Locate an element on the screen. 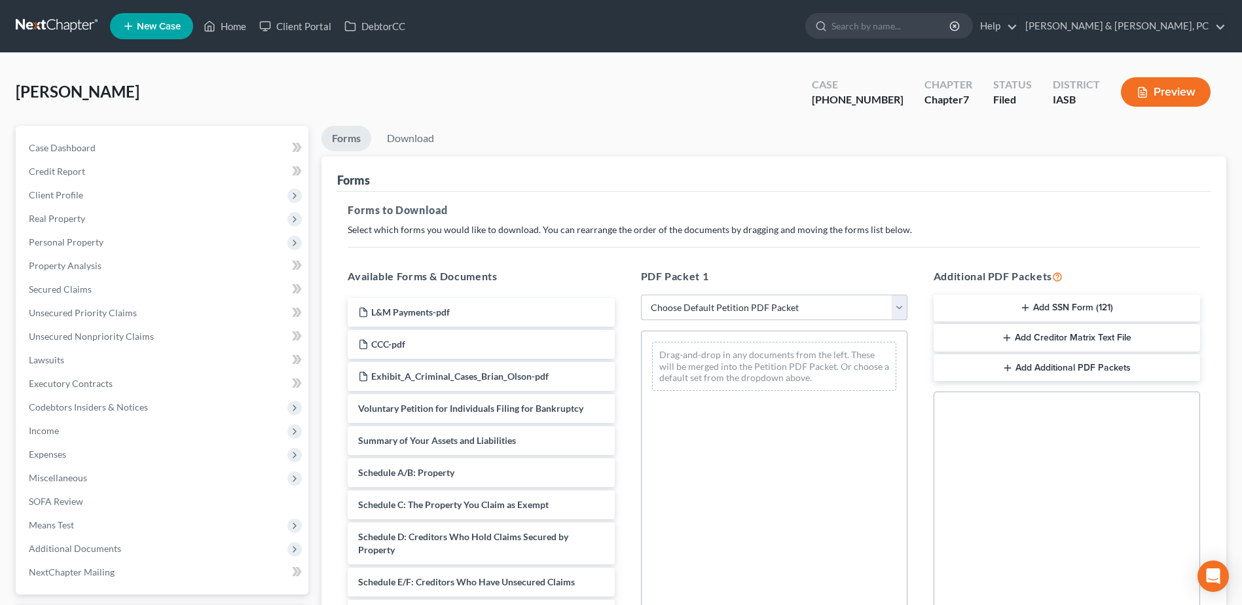  a: Client Portal is located at coordinates (295, 26).